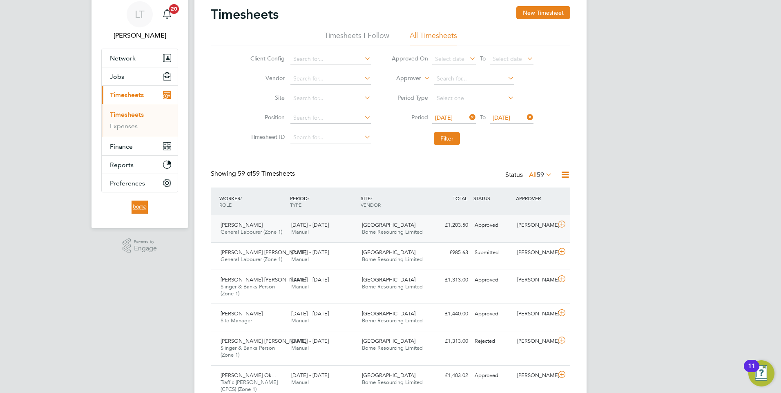 The height and width of the screenshot is (393, 781). What do you see at coordinates (245, 174) in the screenshot?
I see `span: 59 of` at bounding box center [245, 174].